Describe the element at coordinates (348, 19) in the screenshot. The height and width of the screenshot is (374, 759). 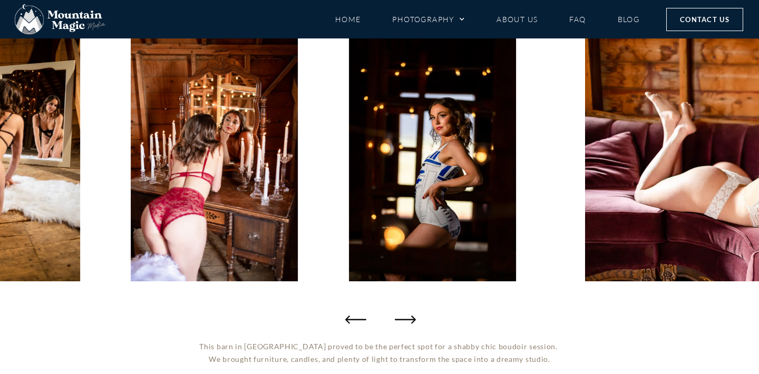
I see `a: Home` at that location.